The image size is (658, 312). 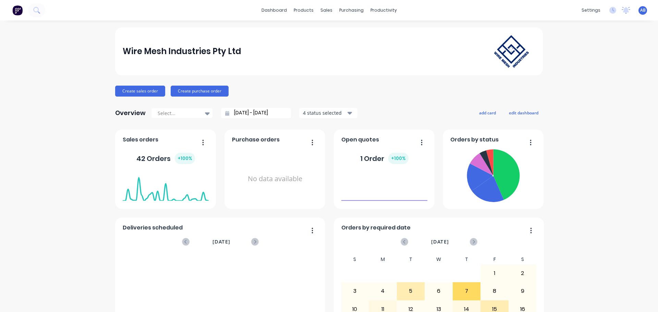 I want to click on div: F, so click(x=495, y=260).